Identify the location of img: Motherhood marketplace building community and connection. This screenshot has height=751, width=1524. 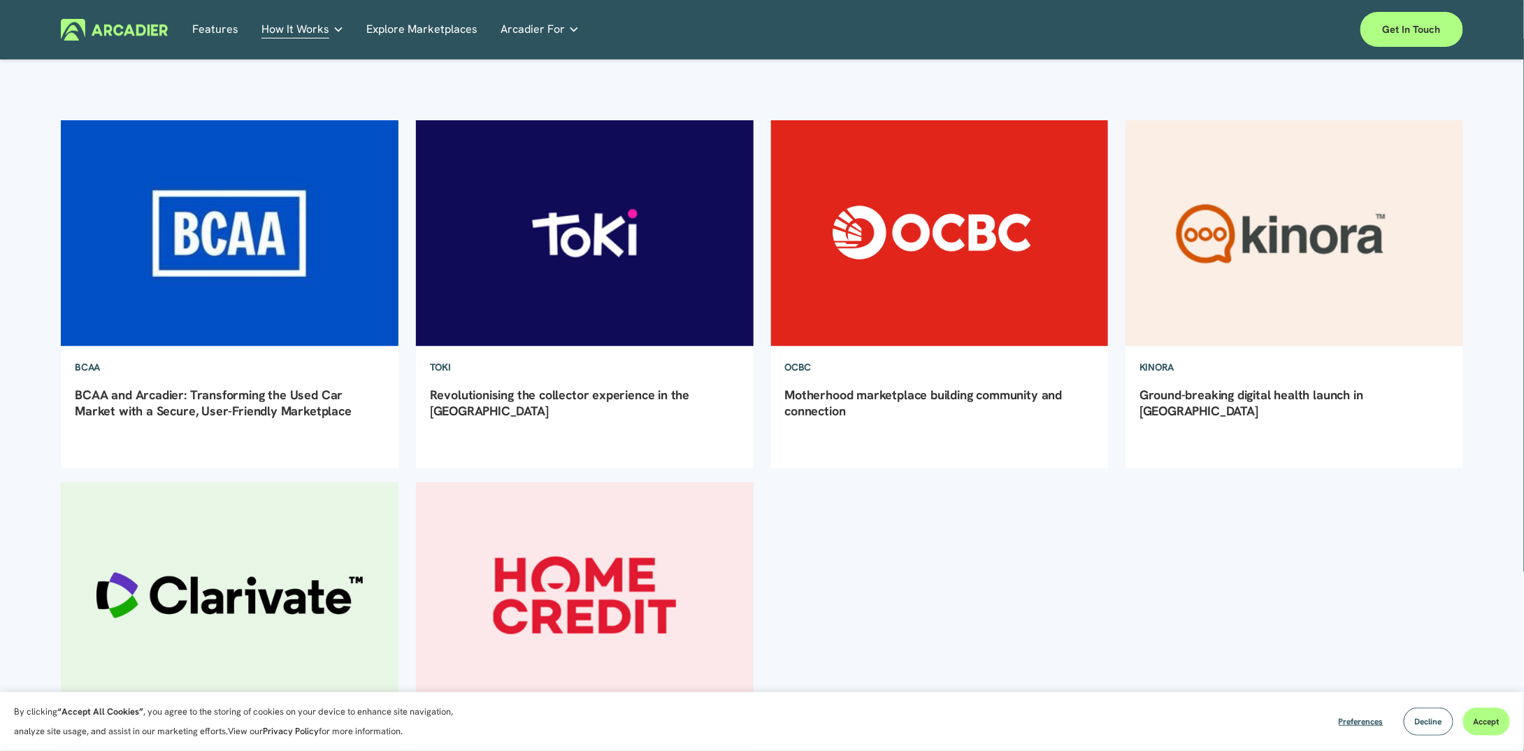
(939, 233).